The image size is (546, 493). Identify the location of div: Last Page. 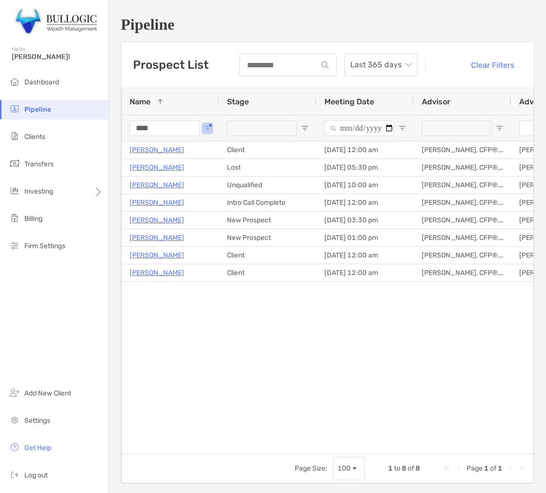
(522, 468).